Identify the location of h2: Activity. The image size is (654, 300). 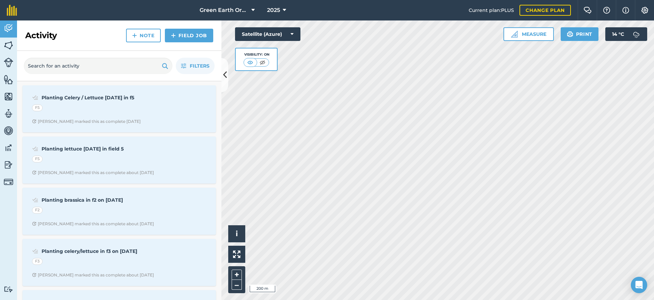
(41, 35).